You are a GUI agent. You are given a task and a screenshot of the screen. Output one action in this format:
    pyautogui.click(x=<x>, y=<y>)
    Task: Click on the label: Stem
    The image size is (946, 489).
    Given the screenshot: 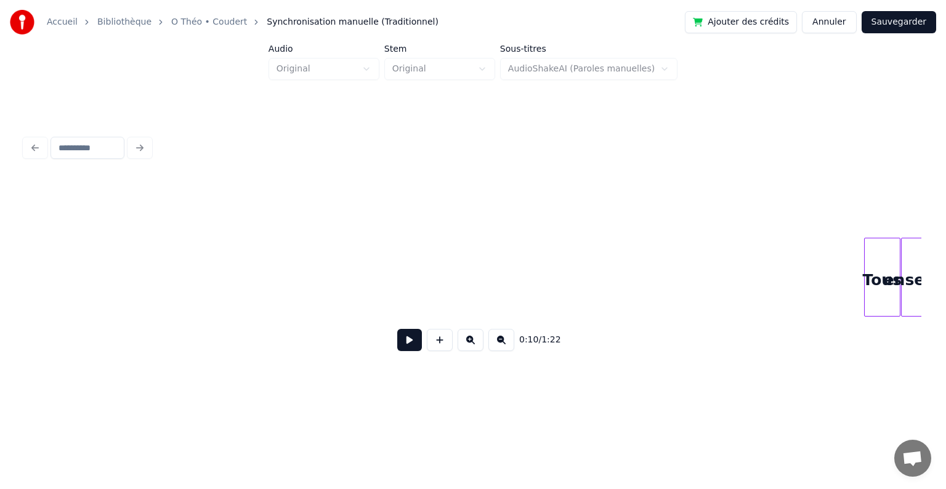 What is the action you would take?
    pyautogui.click(x=440, y=49)
    